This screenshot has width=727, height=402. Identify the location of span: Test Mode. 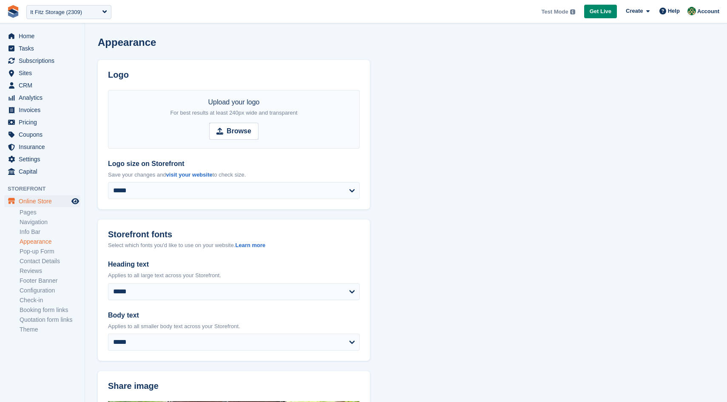
(554, 12).